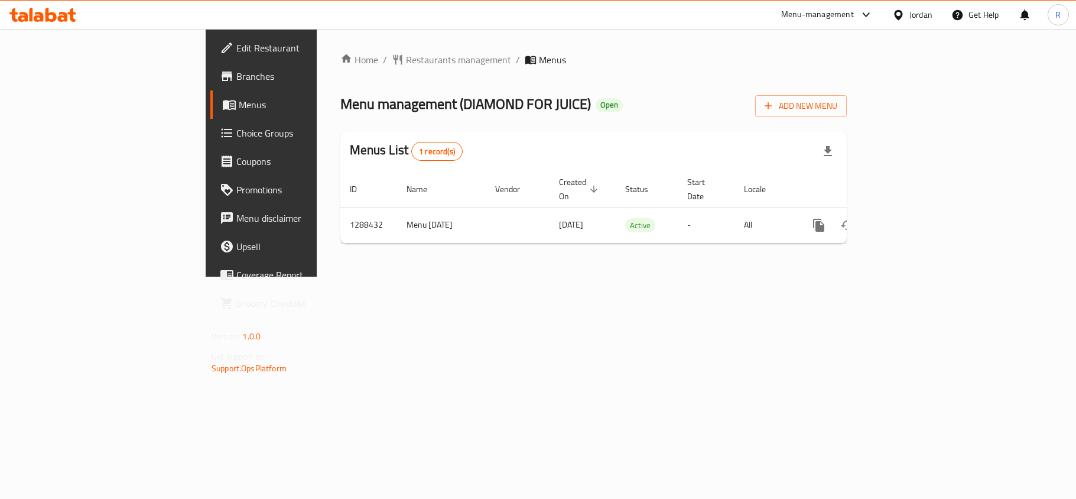  What do you see at coordinates (1057, 15) in the screenshot?
I see `span: R` at bounding box center [1057, 15].